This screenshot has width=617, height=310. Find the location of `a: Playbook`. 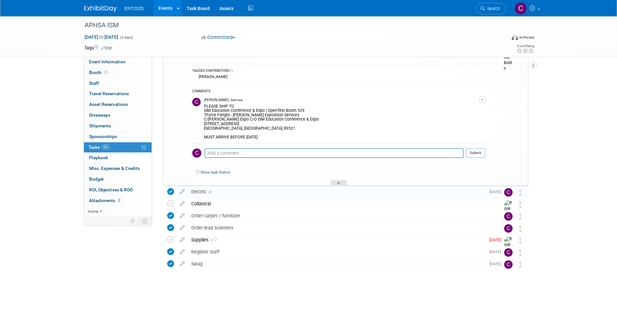

a: Playbook is located at coordinates (118, 158).